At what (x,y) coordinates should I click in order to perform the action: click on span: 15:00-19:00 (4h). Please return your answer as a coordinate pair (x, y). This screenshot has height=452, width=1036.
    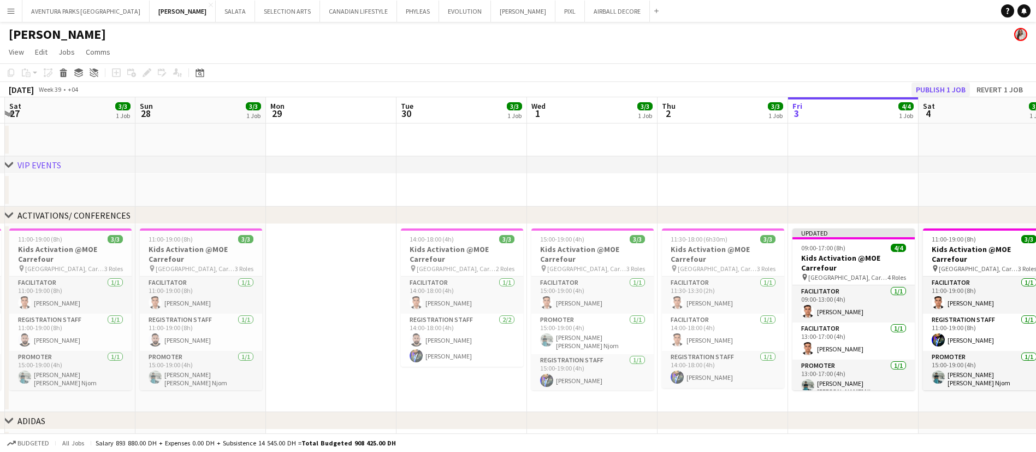
    Looking at the image, I should click on (562, 239).